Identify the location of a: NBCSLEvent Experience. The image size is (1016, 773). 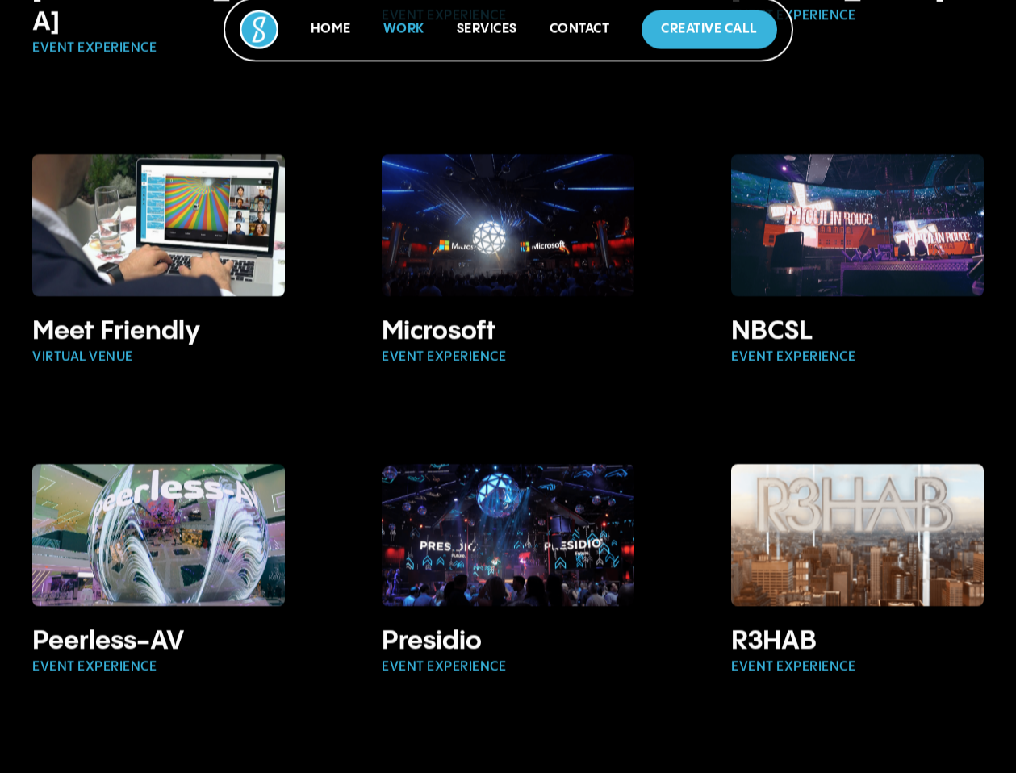
(857, 261).